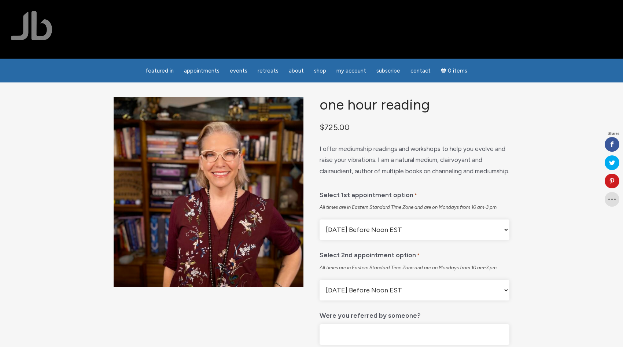 The width and height of the screenshot is (623, 347). What do you see at coordinates (414, 160) in the screenshot?
I see `span: I offer mediumship readings and workshops to help you evolve and raise your vibrations. I am a na...` at bounding box center [414, 160].